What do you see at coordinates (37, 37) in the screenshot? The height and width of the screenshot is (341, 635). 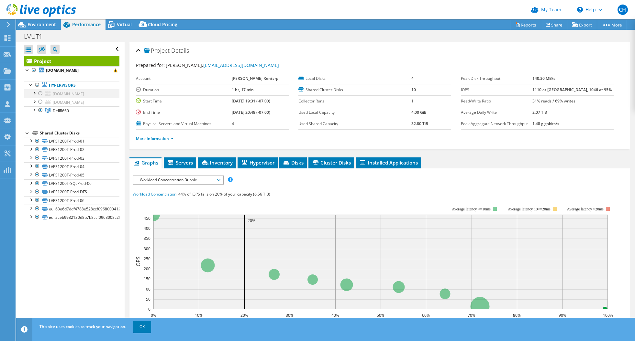 I see `h1: LVUT1` at bounding box center [37, 37].